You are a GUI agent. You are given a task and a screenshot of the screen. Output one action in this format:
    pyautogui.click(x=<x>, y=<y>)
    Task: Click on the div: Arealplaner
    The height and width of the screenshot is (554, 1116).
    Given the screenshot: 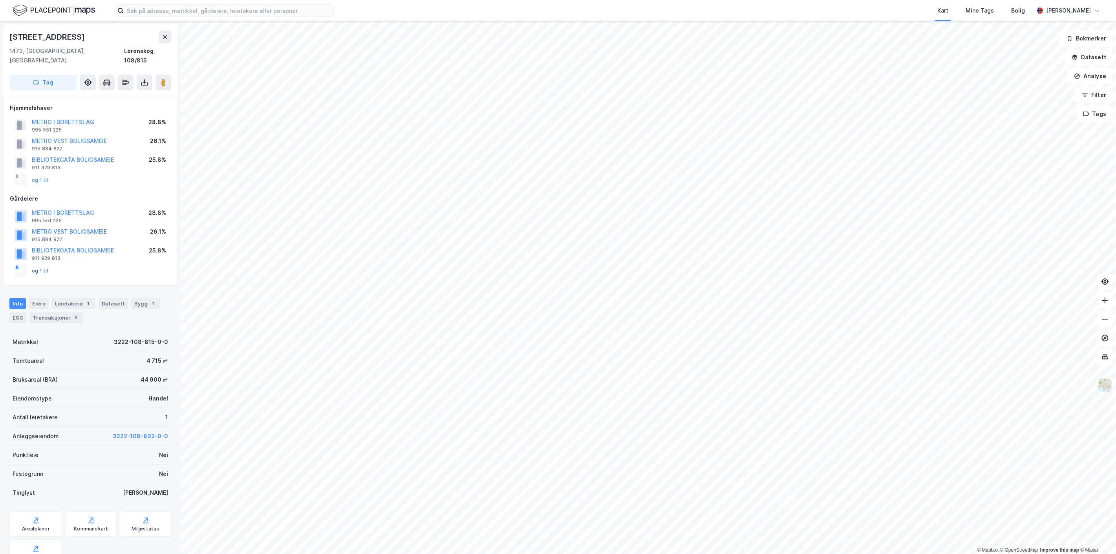 What is the action you would take?
    pyautogui.click(x=36, y=529)
    